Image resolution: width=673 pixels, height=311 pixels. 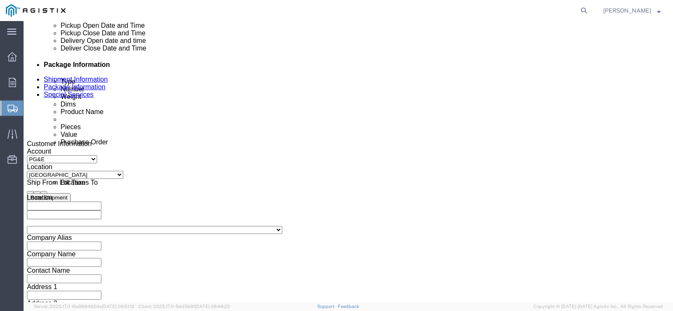 What do you see at coordinates (627, 11) in the screenshot?
I see `span: Brian Beery` at bounding box center [627, 11].